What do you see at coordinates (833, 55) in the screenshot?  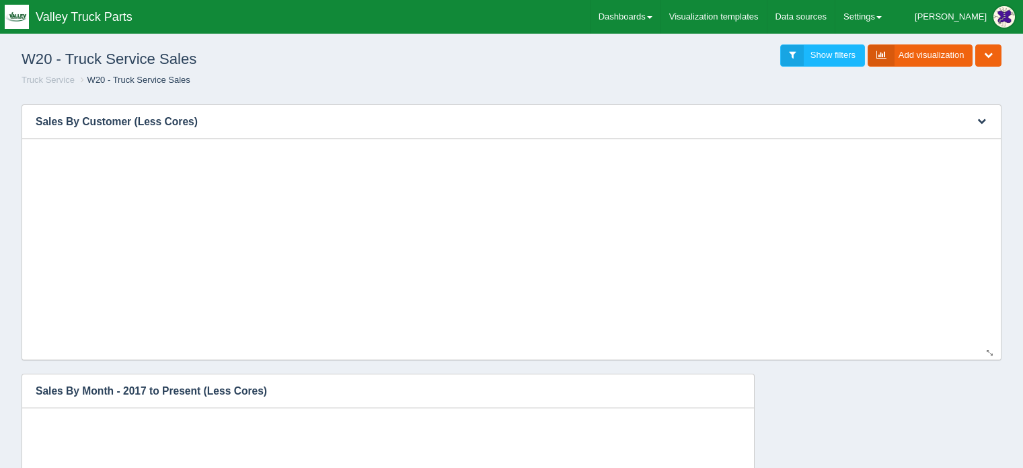 I see `span: Show filters` at bounding box center [833, 55].